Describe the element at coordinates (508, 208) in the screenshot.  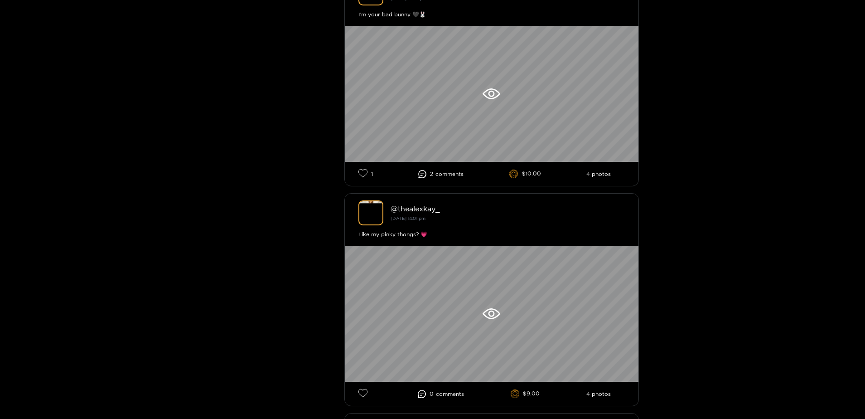
I see `div: @ thealexkay_` at that location.